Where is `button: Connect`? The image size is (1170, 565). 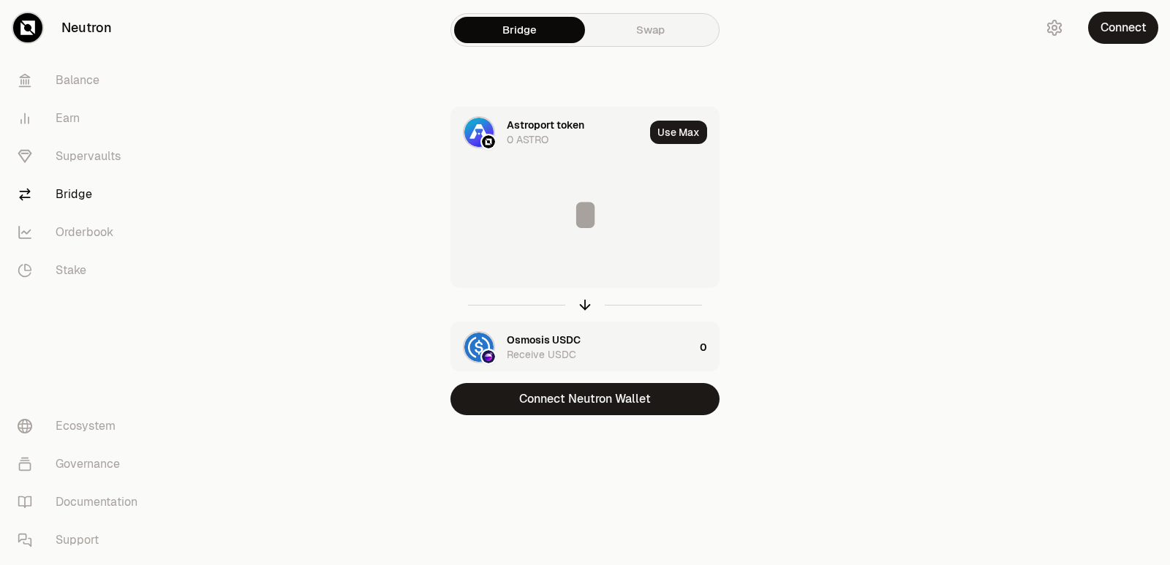 button: Connect is located at coordinates (1123, 28).